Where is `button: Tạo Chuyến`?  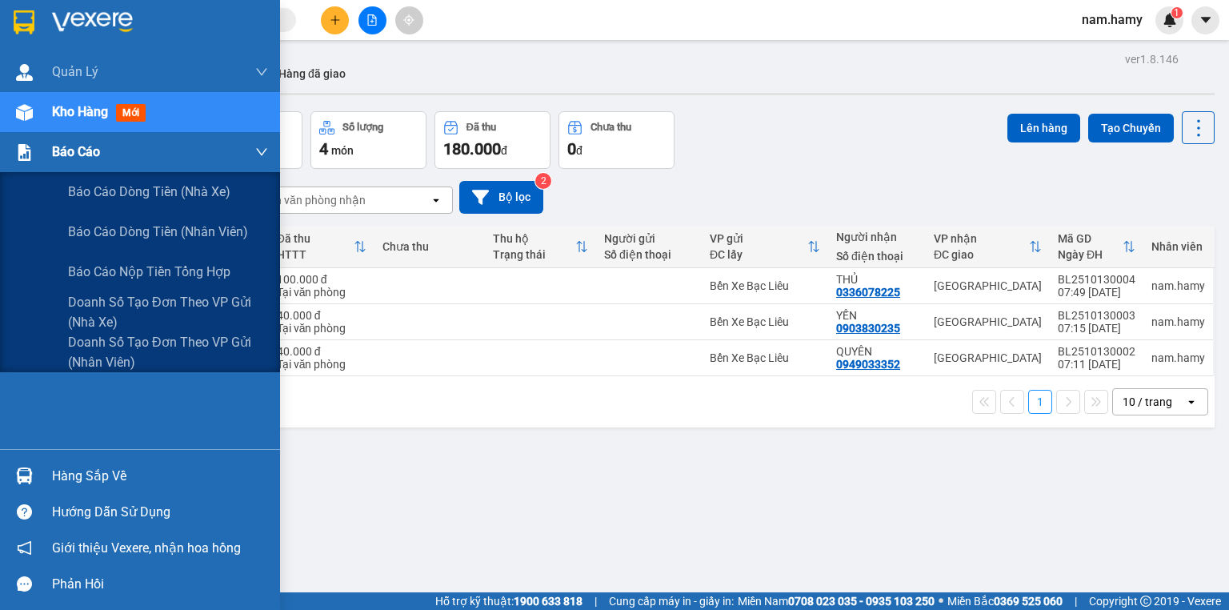
button: Tạo Chuyến is located at coordinates (1131, 128).